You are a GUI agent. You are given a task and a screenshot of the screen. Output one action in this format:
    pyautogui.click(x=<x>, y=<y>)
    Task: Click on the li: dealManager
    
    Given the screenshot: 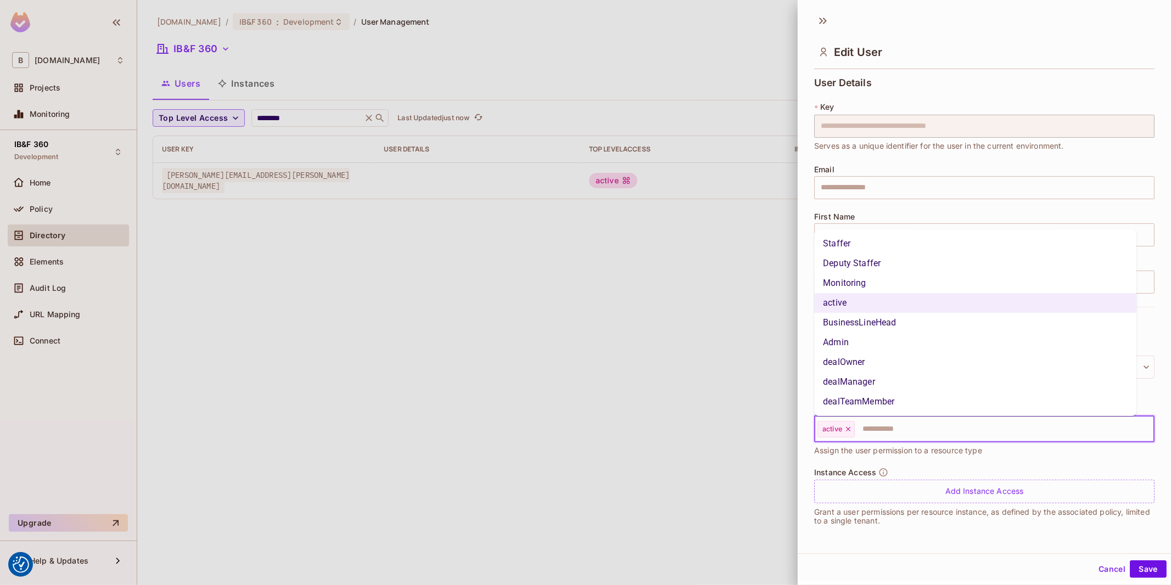 What is the action you would take?
    pyautogui.click(x=975, y=382)
    